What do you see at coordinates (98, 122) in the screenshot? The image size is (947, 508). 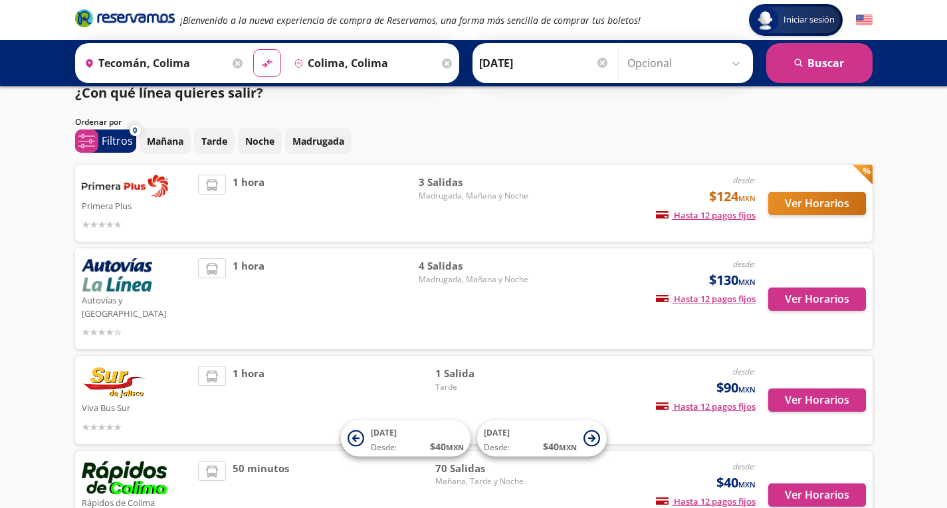 I see `p: Ordenar por` at bounding box center [98, 122].